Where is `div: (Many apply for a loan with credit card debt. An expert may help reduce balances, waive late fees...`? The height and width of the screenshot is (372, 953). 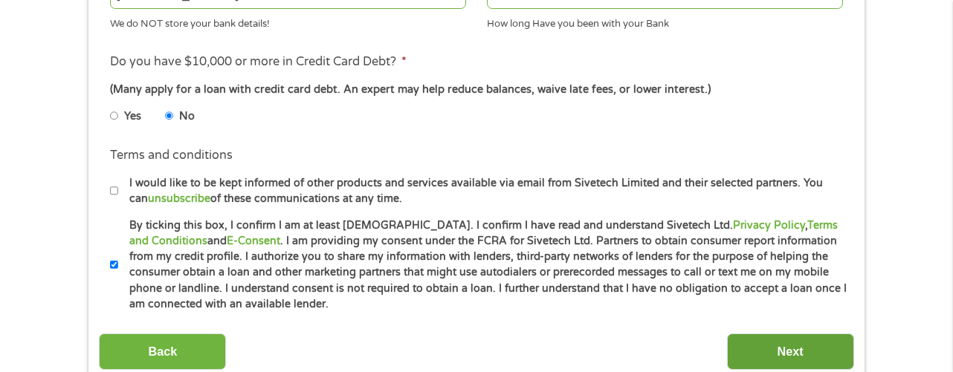 div: (Many apply for a loan with credit card debt. An expert may help reduce balances, waive late fees... is located at coordinates (476, 90).